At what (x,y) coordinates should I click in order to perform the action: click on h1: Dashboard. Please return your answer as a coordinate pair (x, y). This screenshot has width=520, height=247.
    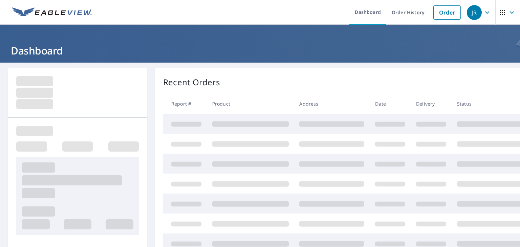
    Looking at the image, I should click on (260, 50).